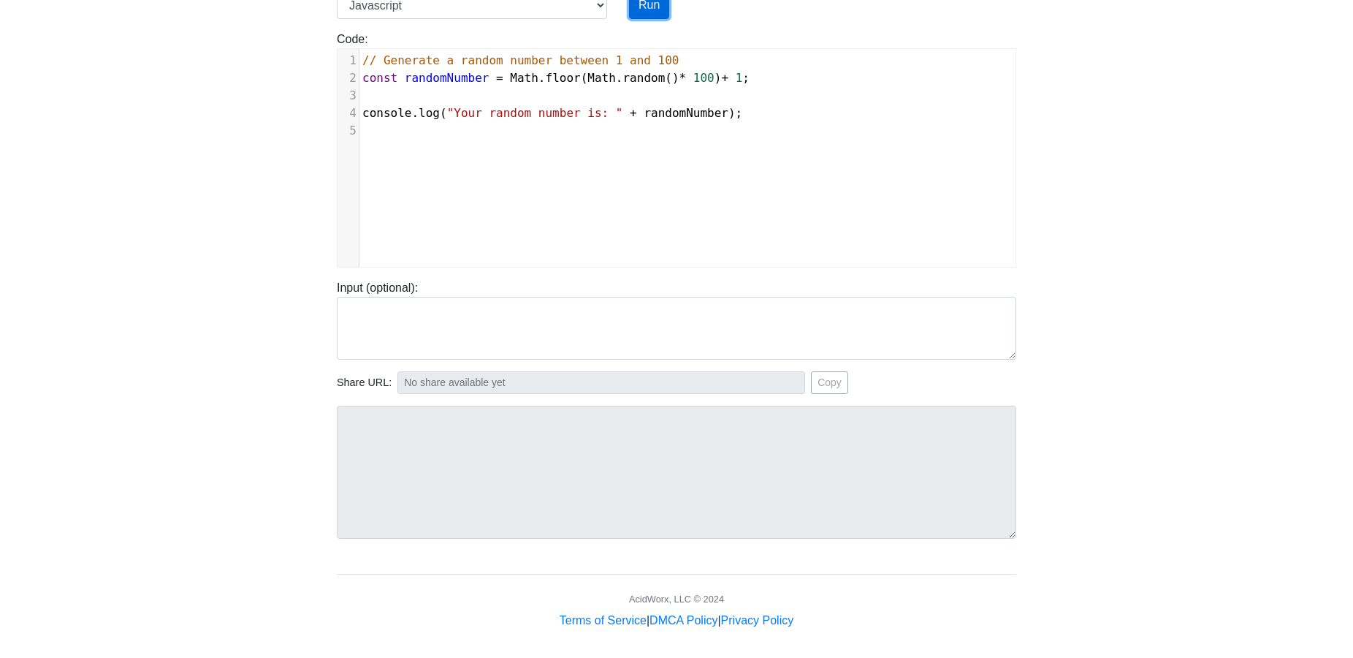 The image size is (1353, 658). Describe the element at coordinates (348, 131) in the screenshot. I see `div: 5` at that location.